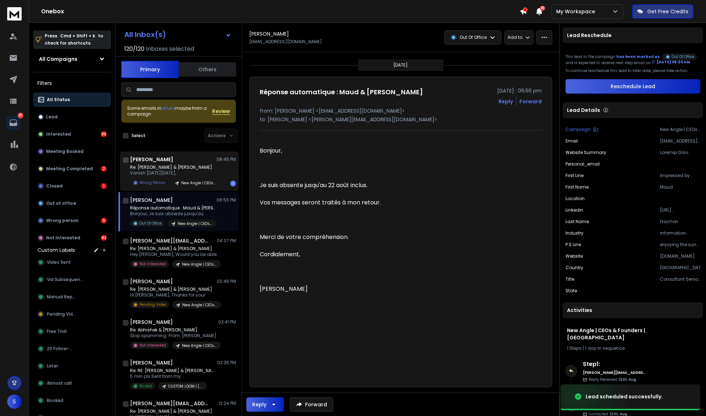 The width and height of the screenshot is (706, 416). I want to click on p: Closed, so click(54, 186).